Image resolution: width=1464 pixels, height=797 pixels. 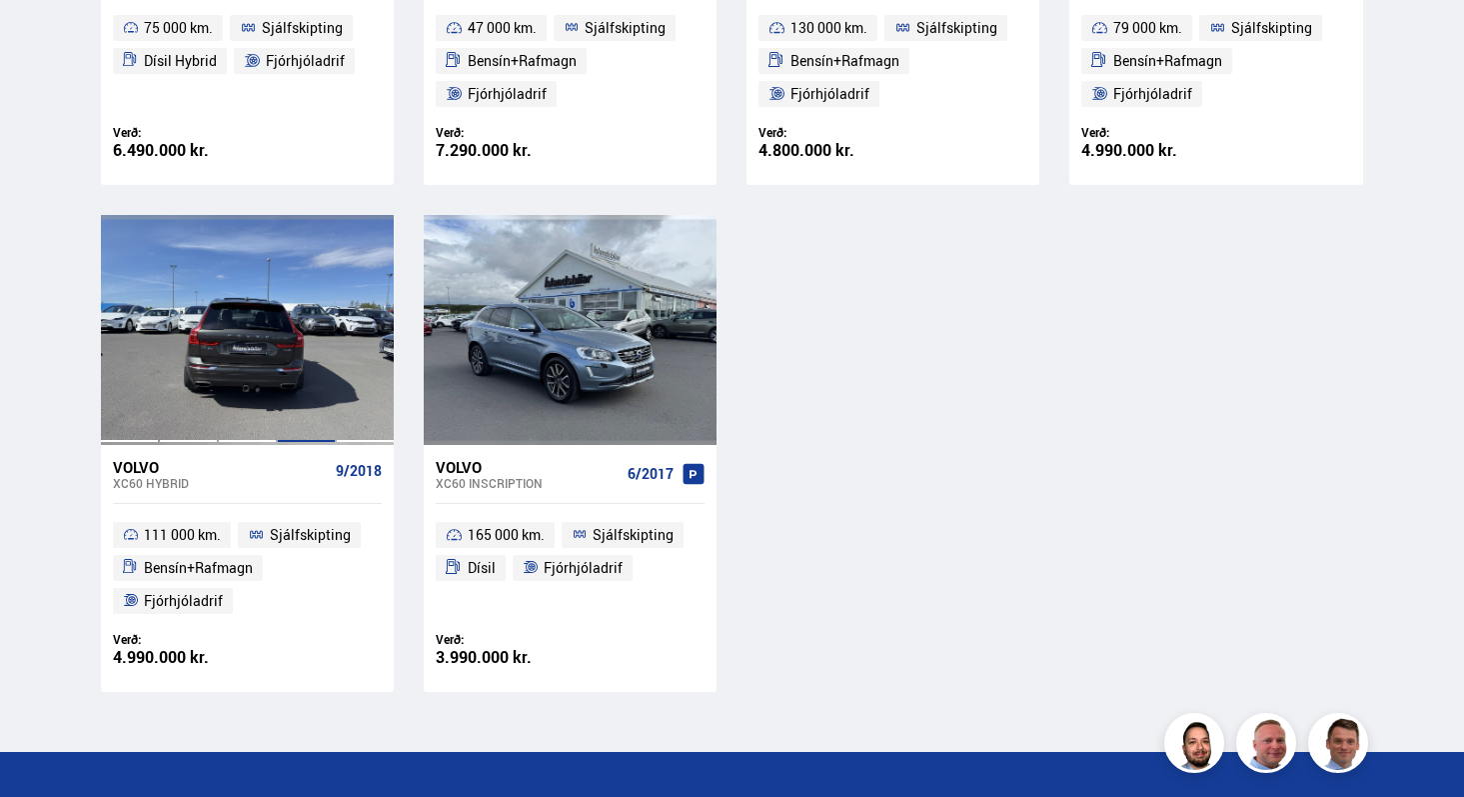 What do you see at coordinates (570, 568) in the screenshot?
I see `a: Volvo XC60 INSCRIPTION 6/2017 165 000 km. Sjálfskipting Dísil Fjórhjóladrif Verð: 3.990.000 kr.` at bounding box center [570, 568].